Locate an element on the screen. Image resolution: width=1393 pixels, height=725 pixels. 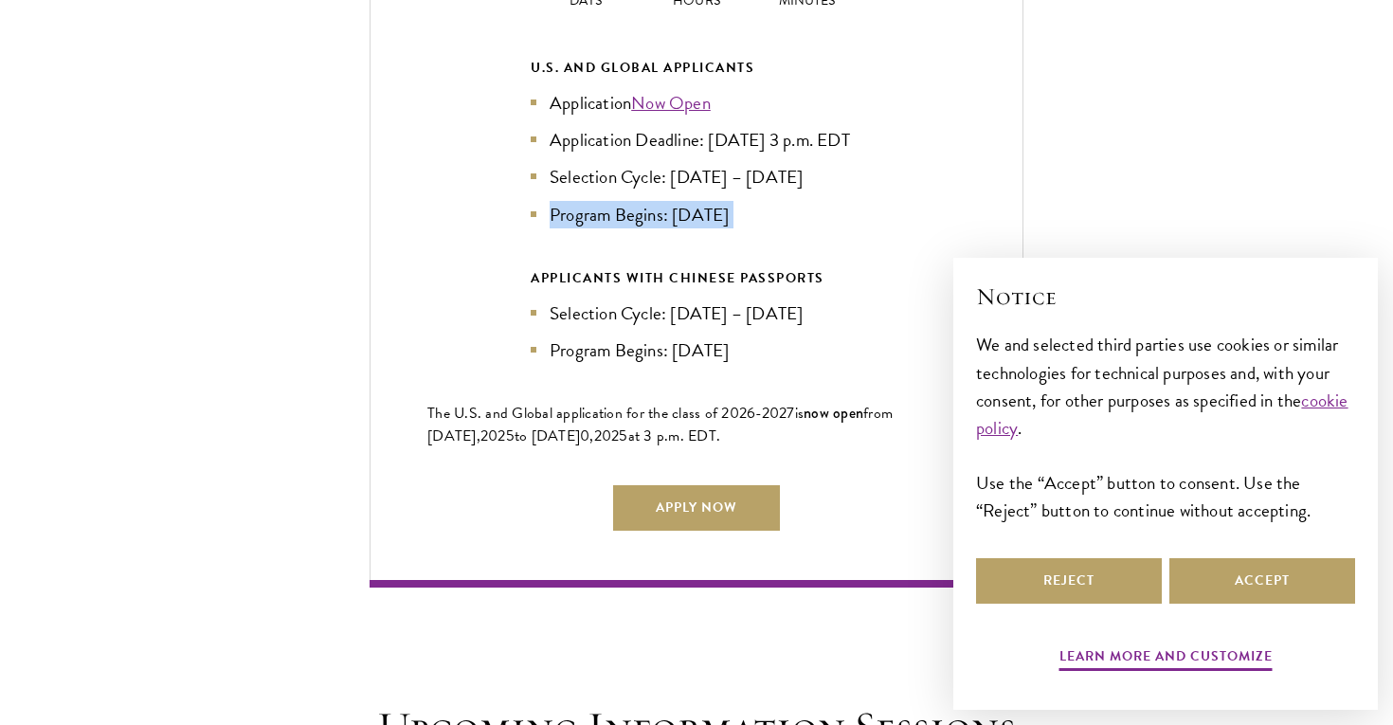
div: We and selected third parties use cookies or similar technologies for technical purposes and, wit... is located at coordinates (1166, 426).